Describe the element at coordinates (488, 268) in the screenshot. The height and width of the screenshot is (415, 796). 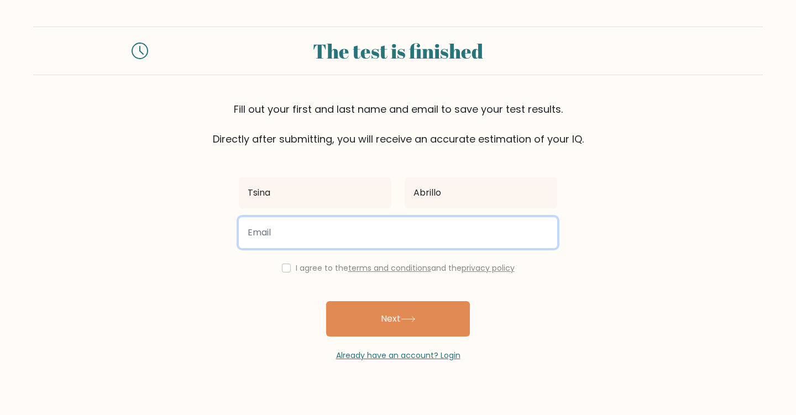
I see `a: privacy policy` at that location.